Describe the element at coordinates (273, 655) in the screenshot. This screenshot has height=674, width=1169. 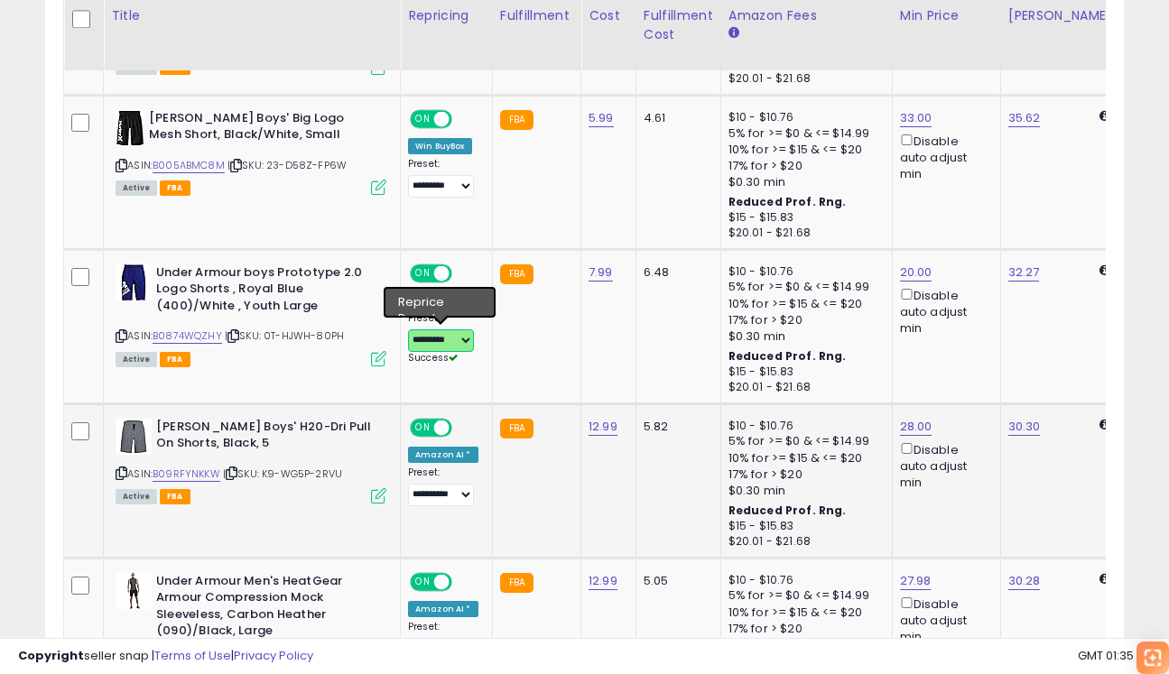
I see `a: Privacy Policy` at that location.